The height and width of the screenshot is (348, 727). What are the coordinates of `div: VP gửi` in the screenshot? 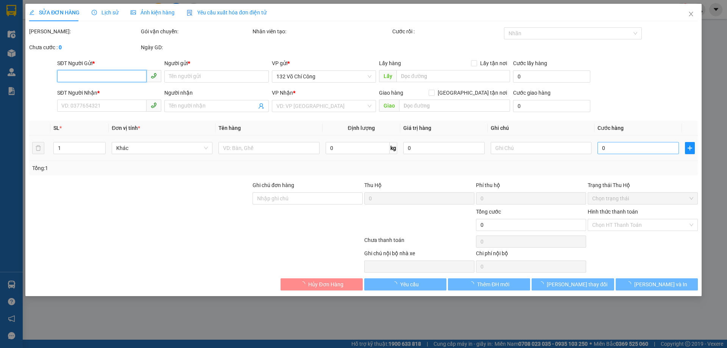 It's located at (324, 63).